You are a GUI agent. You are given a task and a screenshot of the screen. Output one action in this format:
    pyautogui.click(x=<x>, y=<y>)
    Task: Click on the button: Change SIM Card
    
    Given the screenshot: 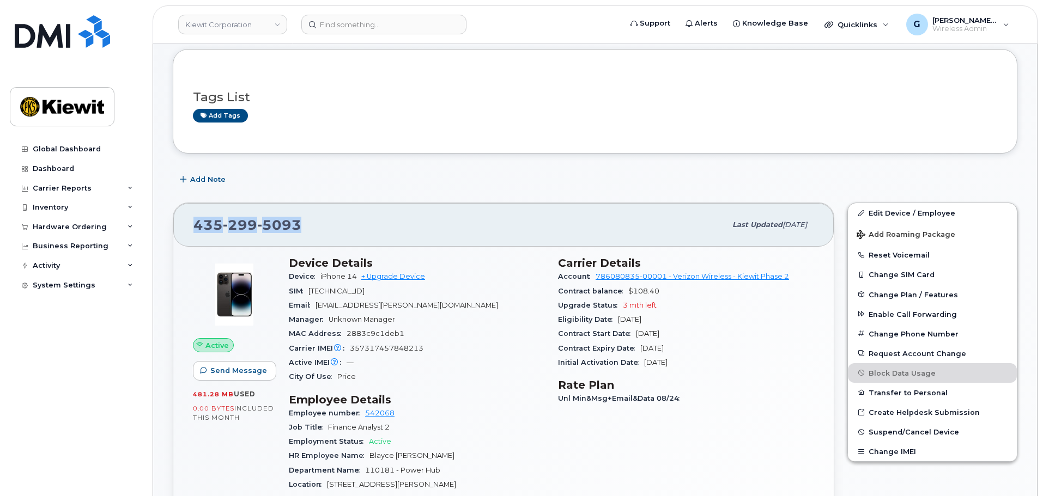 What is the action you would take?
    pyautogui.click(x=932, y=275)
    